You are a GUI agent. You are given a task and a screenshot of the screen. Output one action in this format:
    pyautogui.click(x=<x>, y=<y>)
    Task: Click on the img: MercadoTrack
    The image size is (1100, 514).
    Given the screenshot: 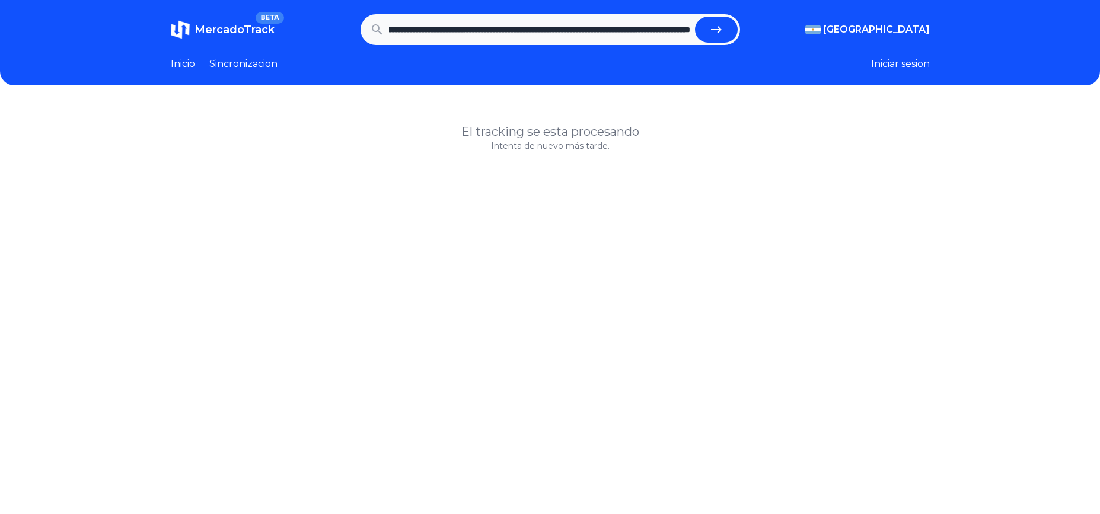 What is the action you would take?
    pyautogui.click(x=180, y=30)
    